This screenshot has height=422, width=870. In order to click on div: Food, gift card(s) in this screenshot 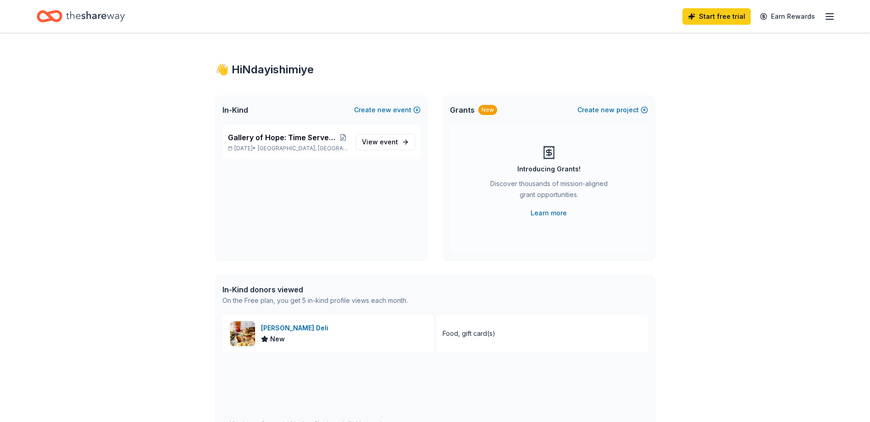, I will do `click(469, 334)`.